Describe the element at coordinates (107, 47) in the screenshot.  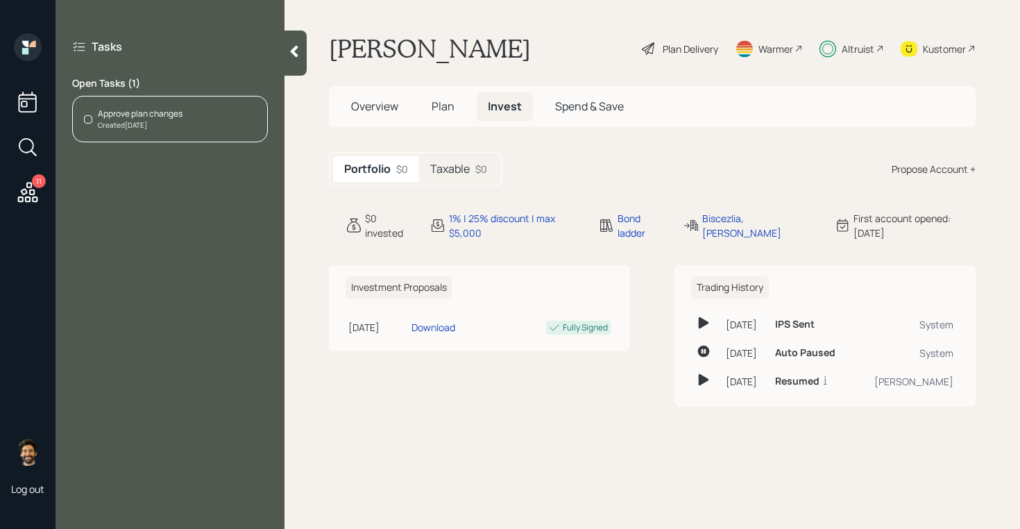
I see `label: Tasks` at that location.